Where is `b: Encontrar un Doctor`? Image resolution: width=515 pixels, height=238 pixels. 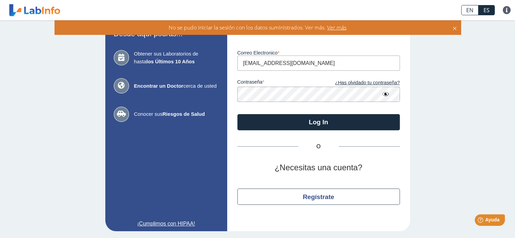 b: Encontrar un Doctor is located at coordinates (159, 86).